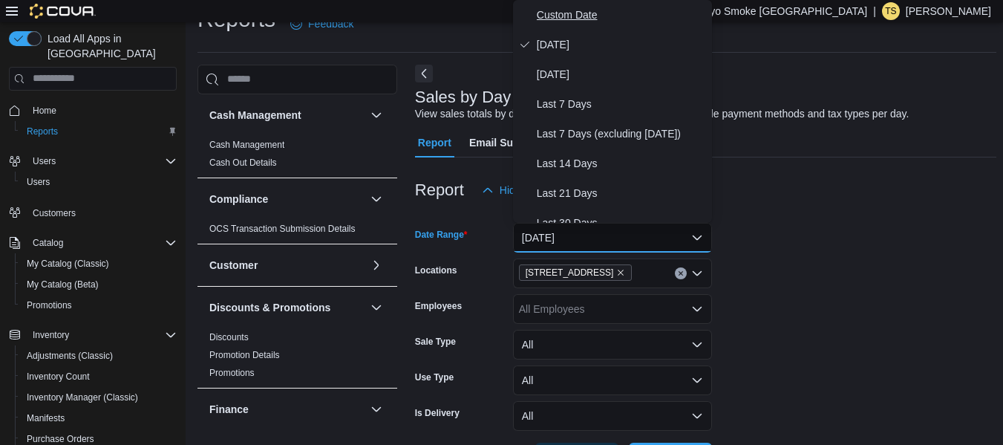 The height and width of the screenshot is (445, 1003). Describe the element at coordinates (297, 358) in the screenshot. I see `div: Discounts & Promotions` at that location.